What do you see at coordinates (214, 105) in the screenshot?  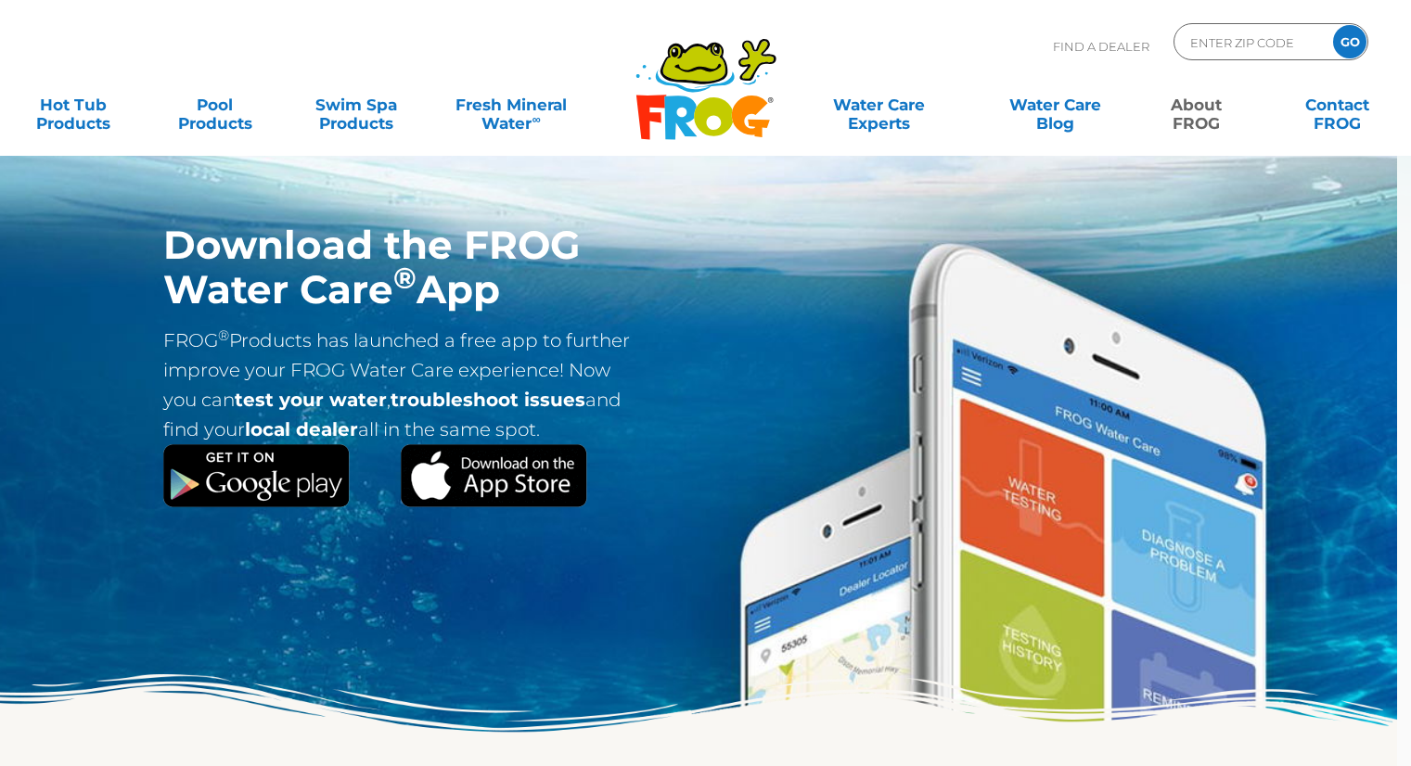 I see `a: PoolProducts` at bounding box center [214, 105].